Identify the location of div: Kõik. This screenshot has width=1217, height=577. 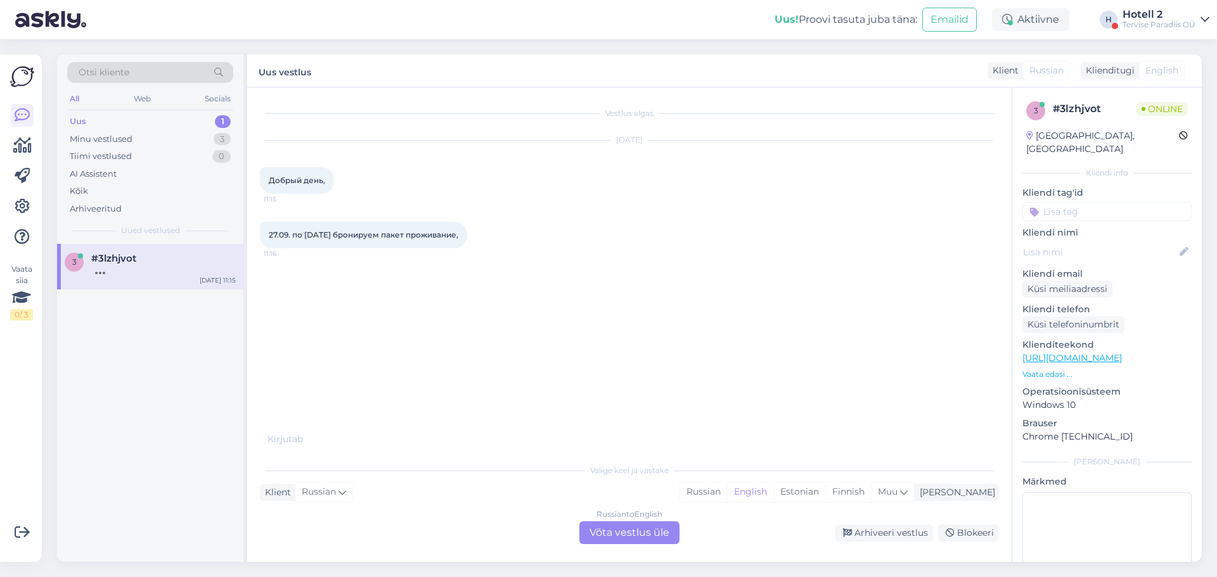
(79, 191).